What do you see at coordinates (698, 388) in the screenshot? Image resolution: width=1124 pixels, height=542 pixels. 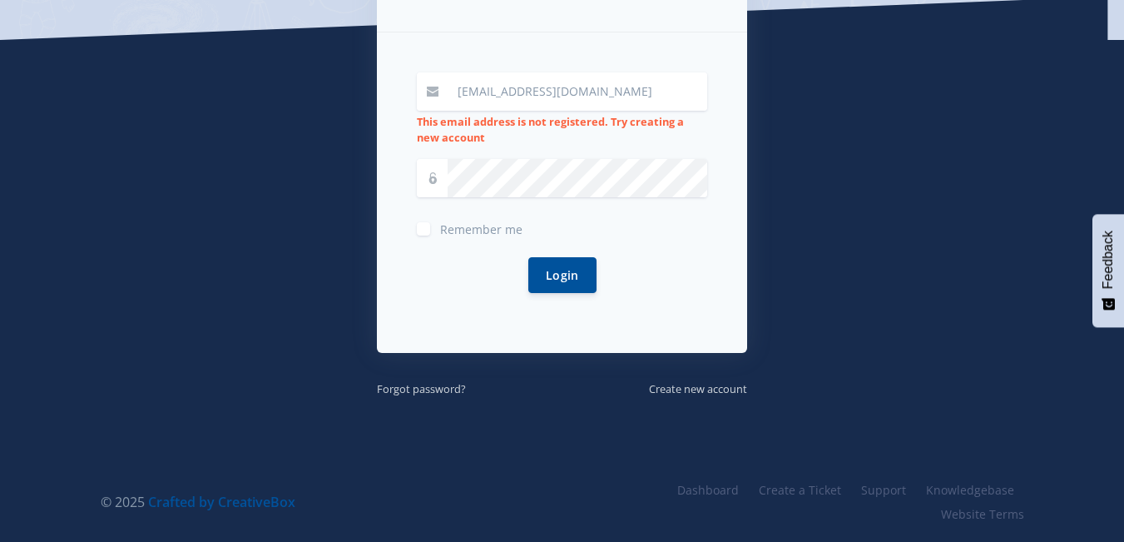 I see `a: Create new account` at bounding box center [698, 388].